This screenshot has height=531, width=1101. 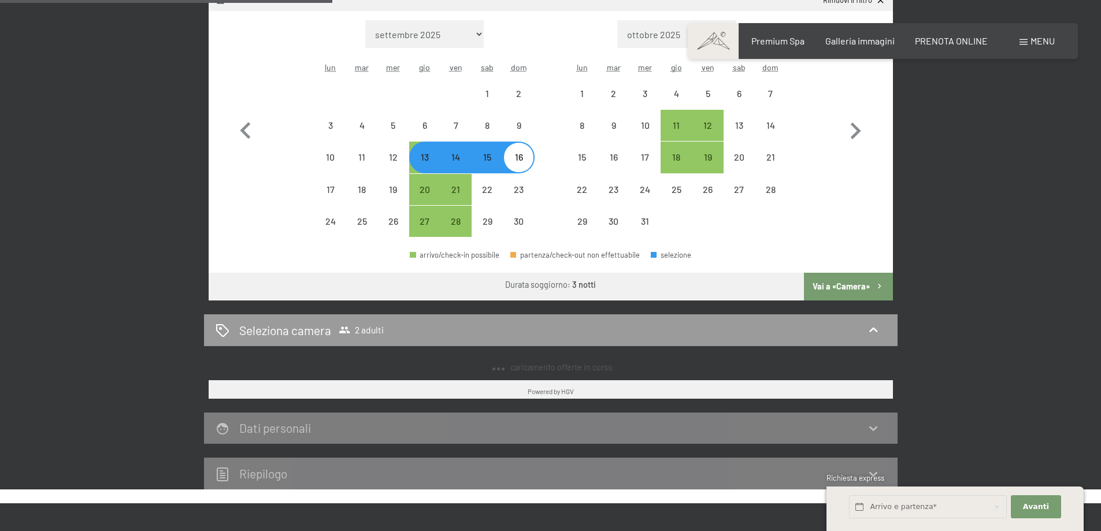 I want to click on div: Thu Nov 27 2025, so click(x=425, y=221).